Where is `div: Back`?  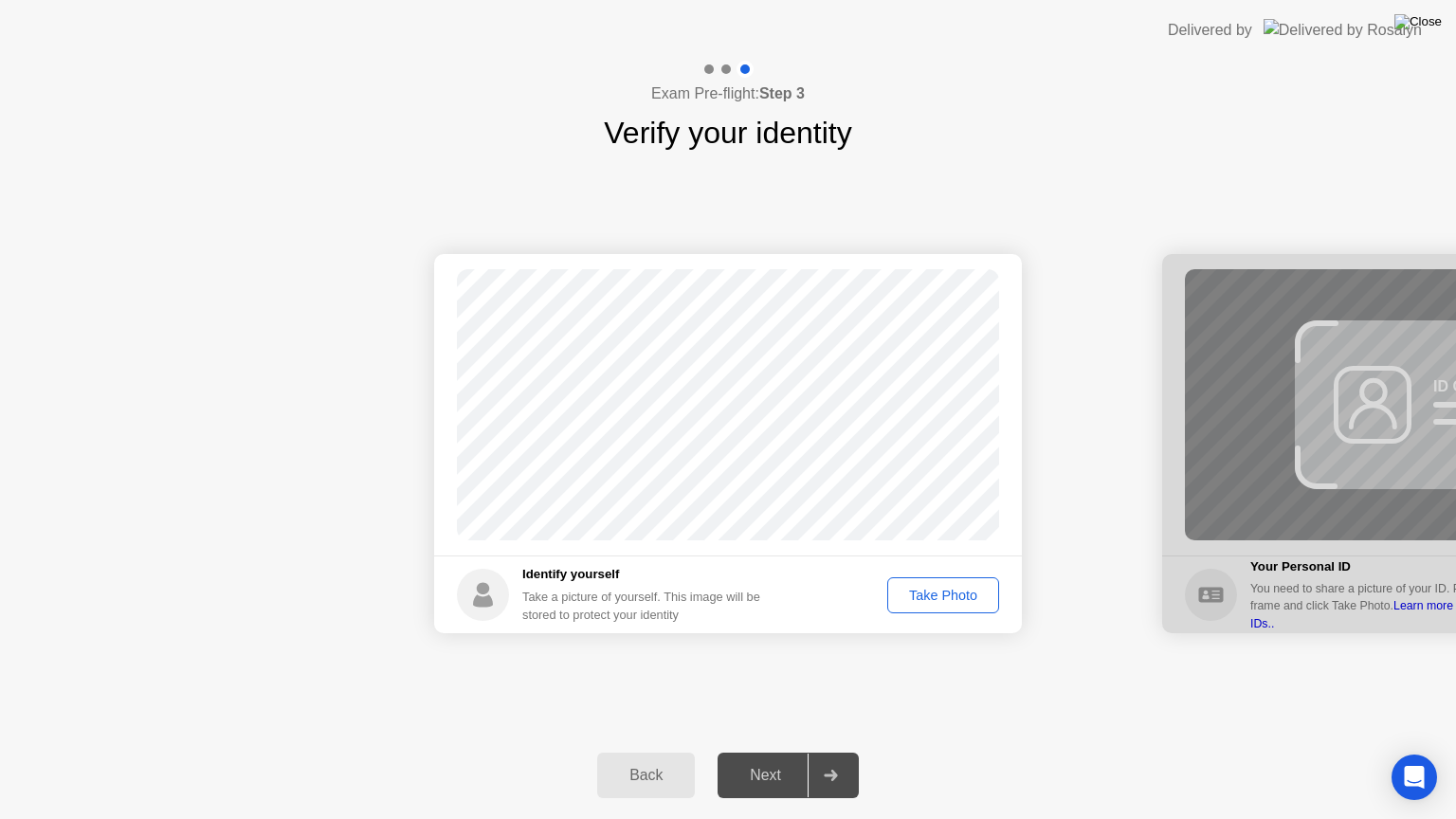 div: Back is located at coordinates (646, 776).